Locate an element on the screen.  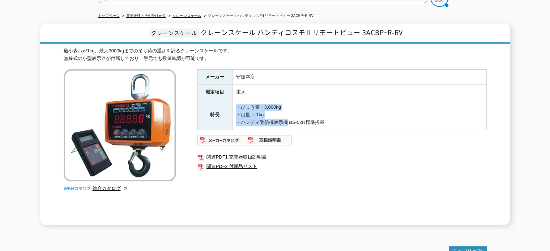
a: 総合カタログ is located at coordinates (110, 188).